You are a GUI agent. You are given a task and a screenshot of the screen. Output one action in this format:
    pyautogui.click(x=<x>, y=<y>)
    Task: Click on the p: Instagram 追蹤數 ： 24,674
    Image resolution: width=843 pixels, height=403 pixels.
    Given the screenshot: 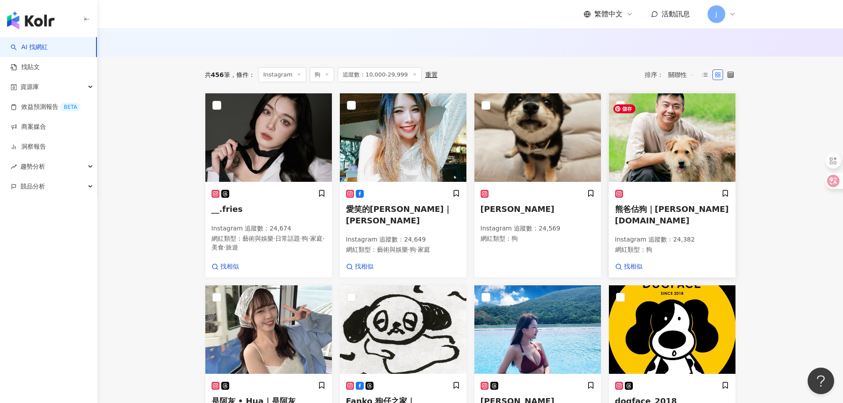 What is the action you would take?
    pyautogui.click(x=269, y=229)
    